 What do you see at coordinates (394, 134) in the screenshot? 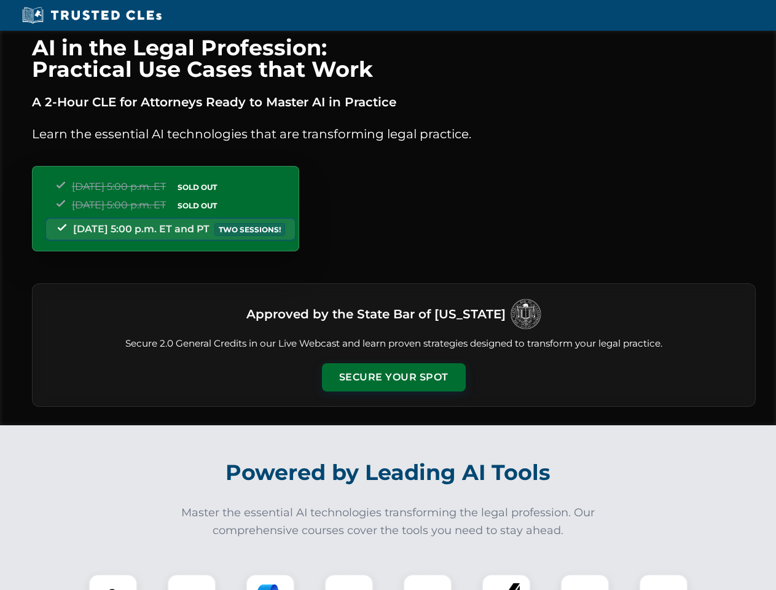
I see `p: Learn the essential AI technologies that are transforming legal practice.` at bounding box center [394, 134].